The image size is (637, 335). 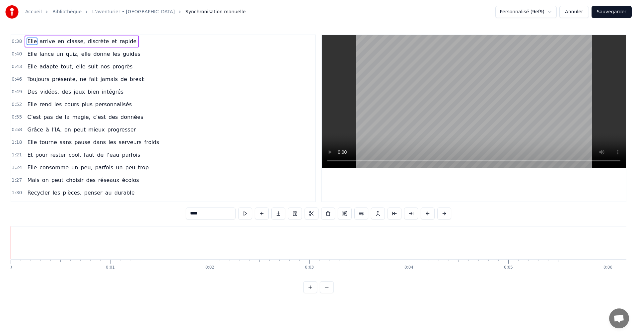 What do you see at coordinates (57, 129) in the screenshot?
I see `span: l’IA,` at bounding box center [57, 129].